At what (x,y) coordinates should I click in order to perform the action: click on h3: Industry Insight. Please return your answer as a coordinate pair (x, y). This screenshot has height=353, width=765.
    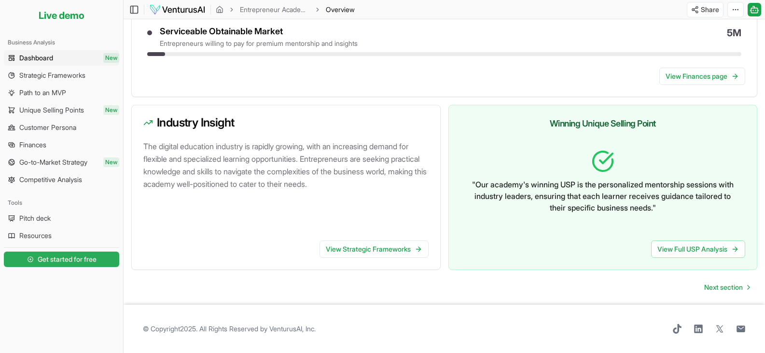
    Looking at the image, I should click on (286, 123).